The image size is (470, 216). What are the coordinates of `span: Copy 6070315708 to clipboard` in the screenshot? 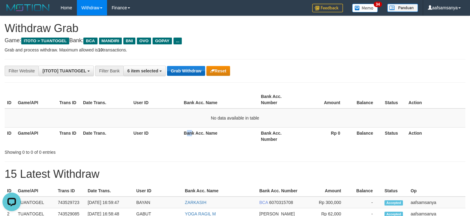 It's located at (281, 202).